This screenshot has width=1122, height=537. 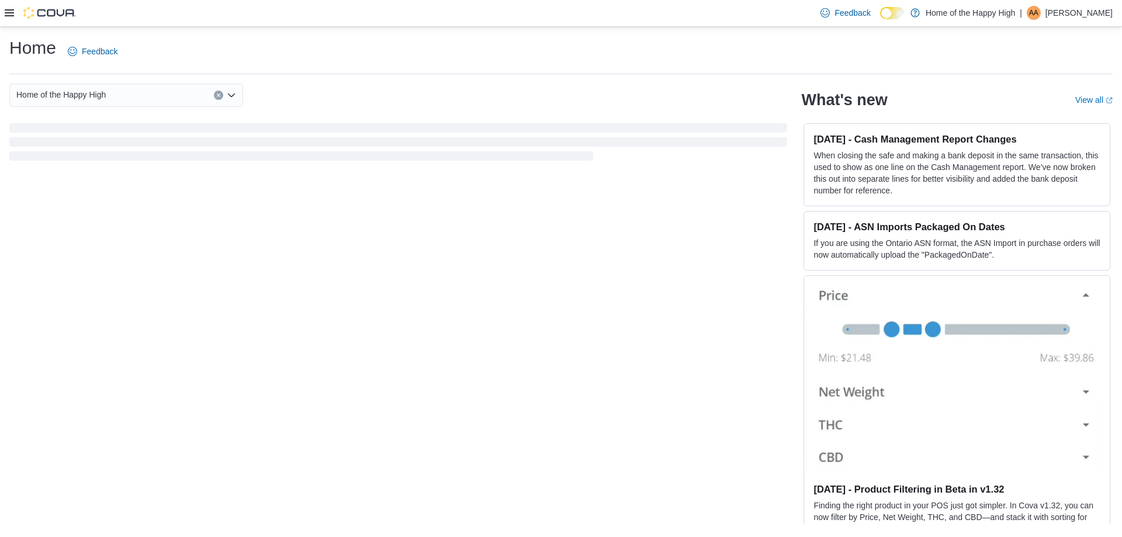 What do you see at coordinates (880, 19) in the screenshot?
I see `span: Dark Mode` at bounding box center [880, 19].